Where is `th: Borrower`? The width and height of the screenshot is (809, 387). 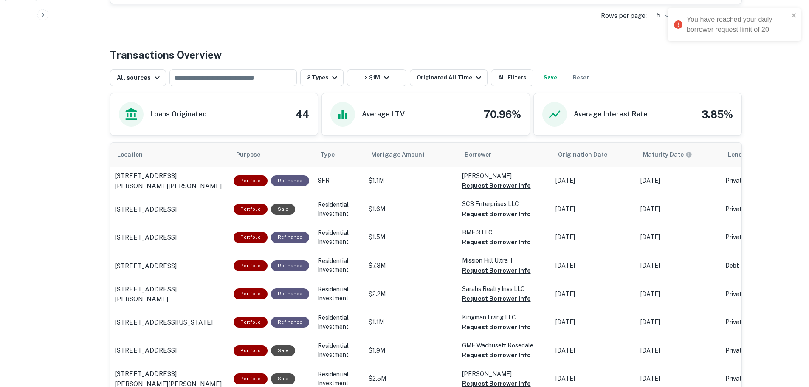 th: Borrower is located at coordinates (504, 154).